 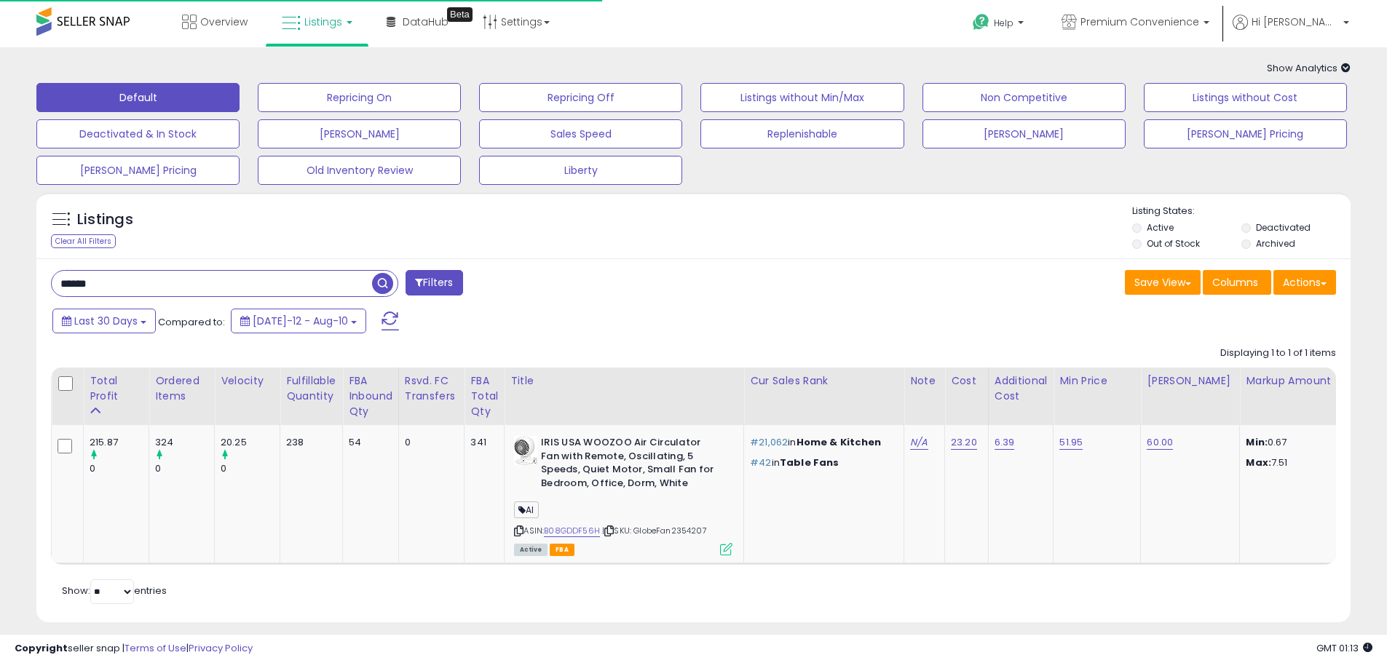 What do you see at coordinates (434, 283) in the screenshot?
I see `button: Filters` at bounding box center [434, 283].